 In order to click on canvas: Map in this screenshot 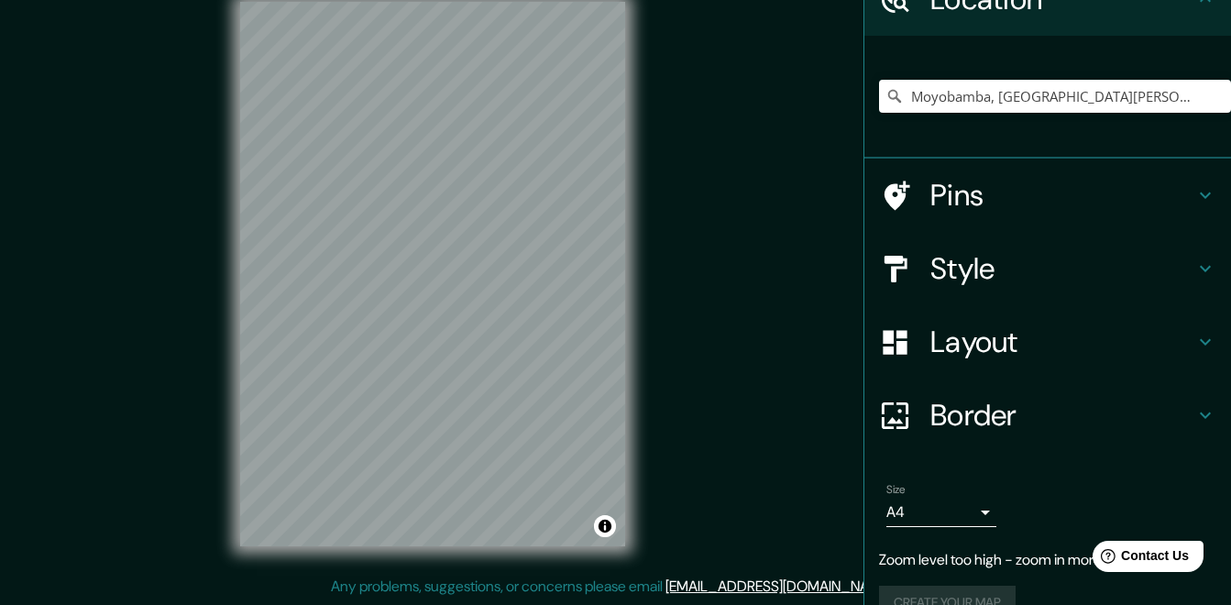, I will do `click(433, 274)`.